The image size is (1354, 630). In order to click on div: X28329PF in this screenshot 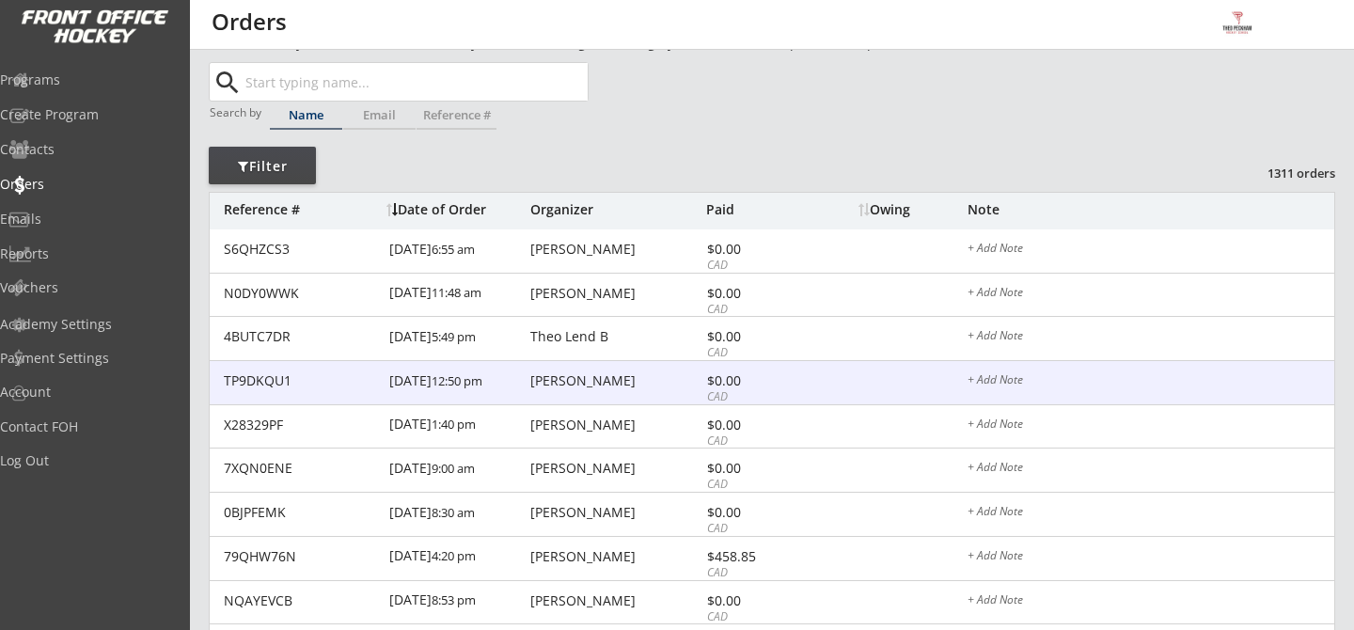, I will do `click(301, 425)`.